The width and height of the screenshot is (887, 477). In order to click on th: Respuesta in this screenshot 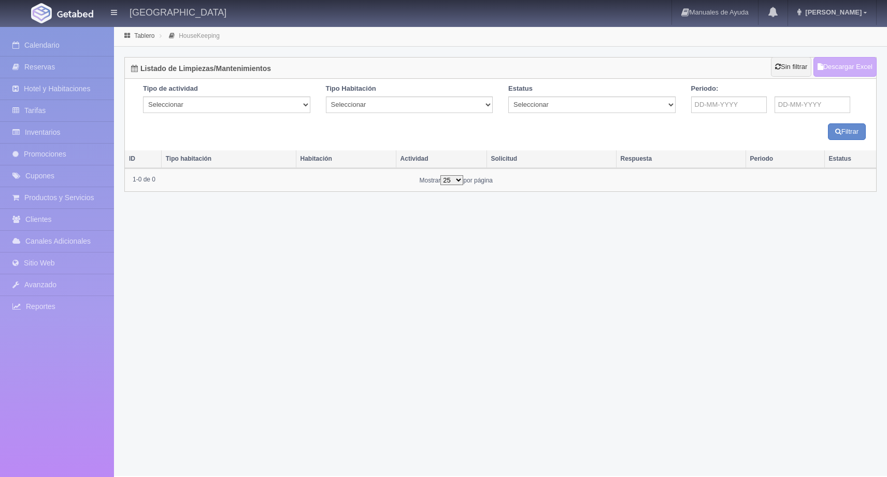, I will do `click(681, 159)`.